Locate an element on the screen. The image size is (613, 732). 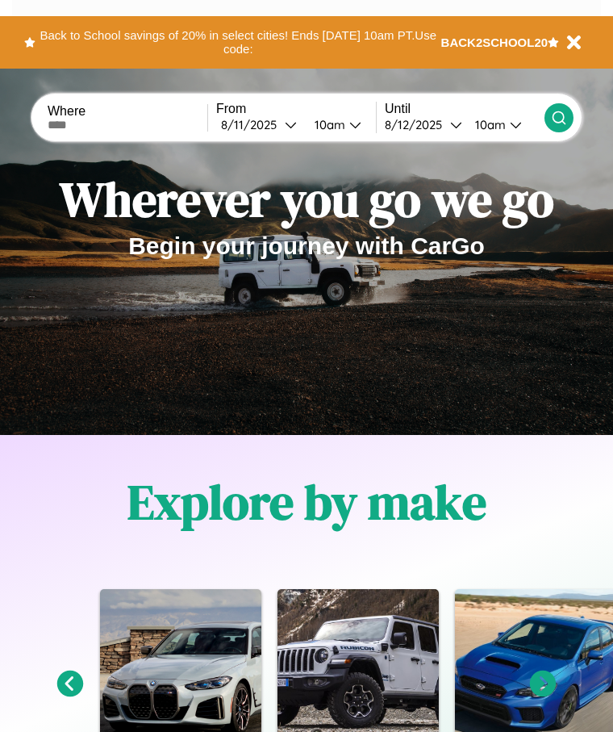
label: Where is located at coordinates (127, 111).